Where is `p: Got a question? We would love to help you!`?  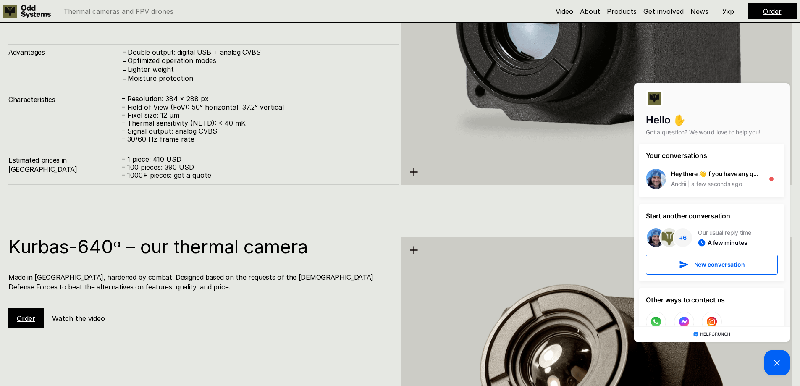
p: Got a question? We would love to help you! is located at coordinates (80, 51).